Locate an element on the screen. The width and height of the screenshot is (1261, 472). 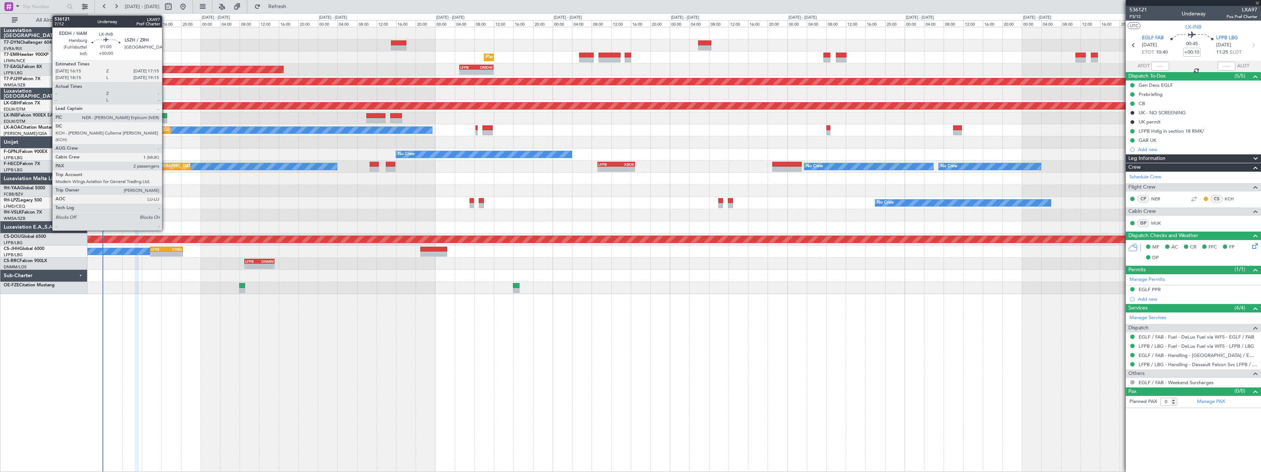
a: 9H-VSLKFalcon 7X is located at coordinates (23, 212).